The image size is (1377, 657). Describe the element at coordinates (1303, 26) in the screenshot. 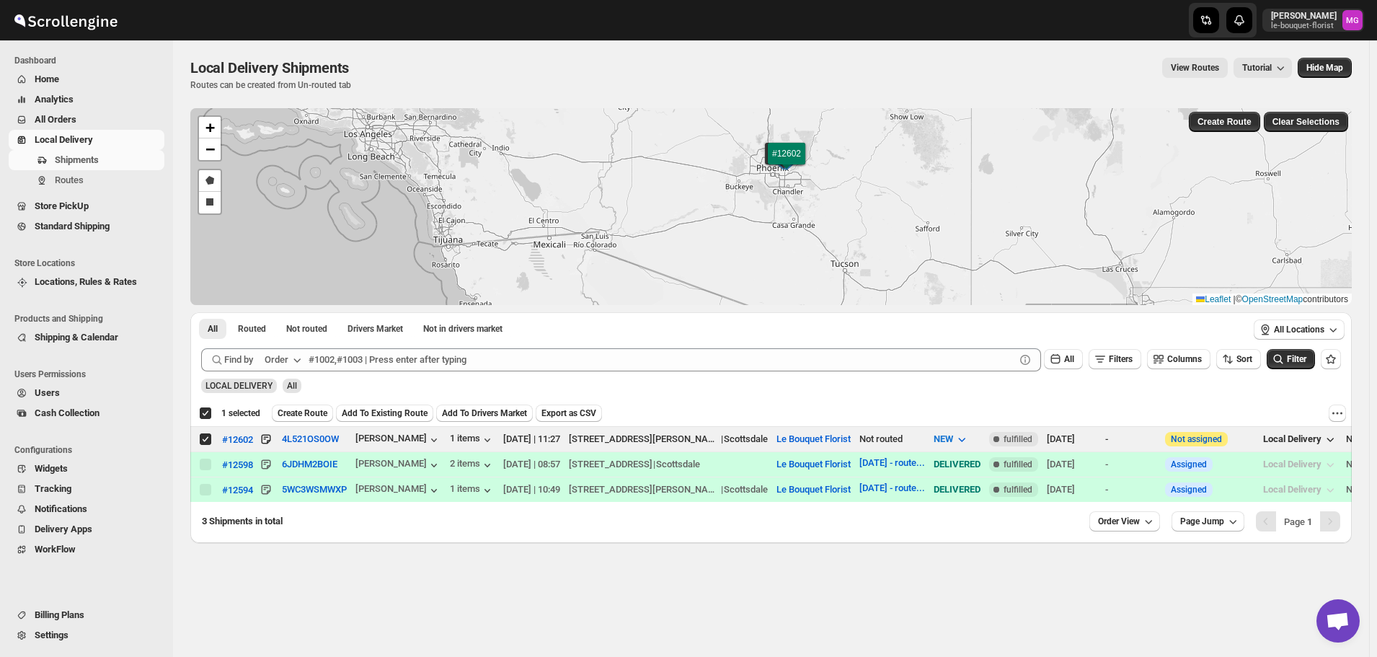

I see `p: le-bouquet-florist` at that location.